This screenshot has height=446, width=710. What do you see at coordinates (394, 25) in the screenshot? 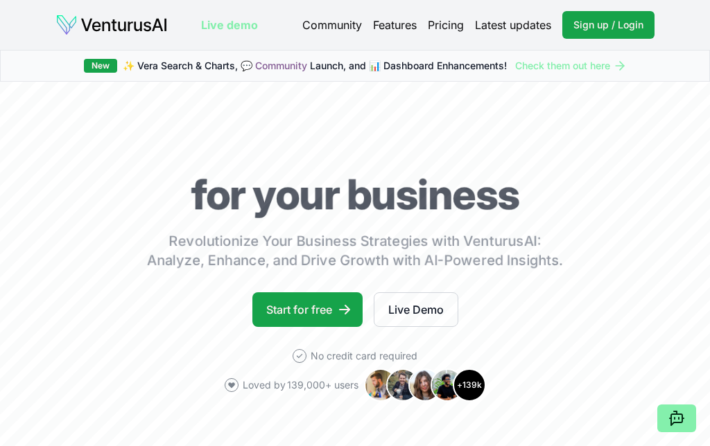
I see `a: Features` at bounding box center [394, 25].